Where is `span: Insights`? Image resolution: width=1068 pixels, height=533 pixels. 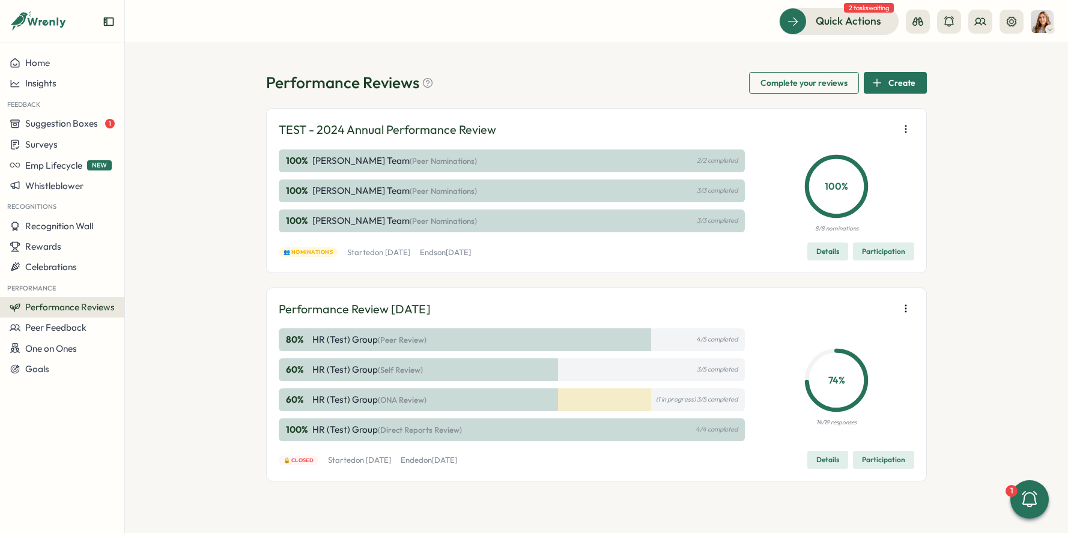
span: Insights is located at coordinates (41, 83).